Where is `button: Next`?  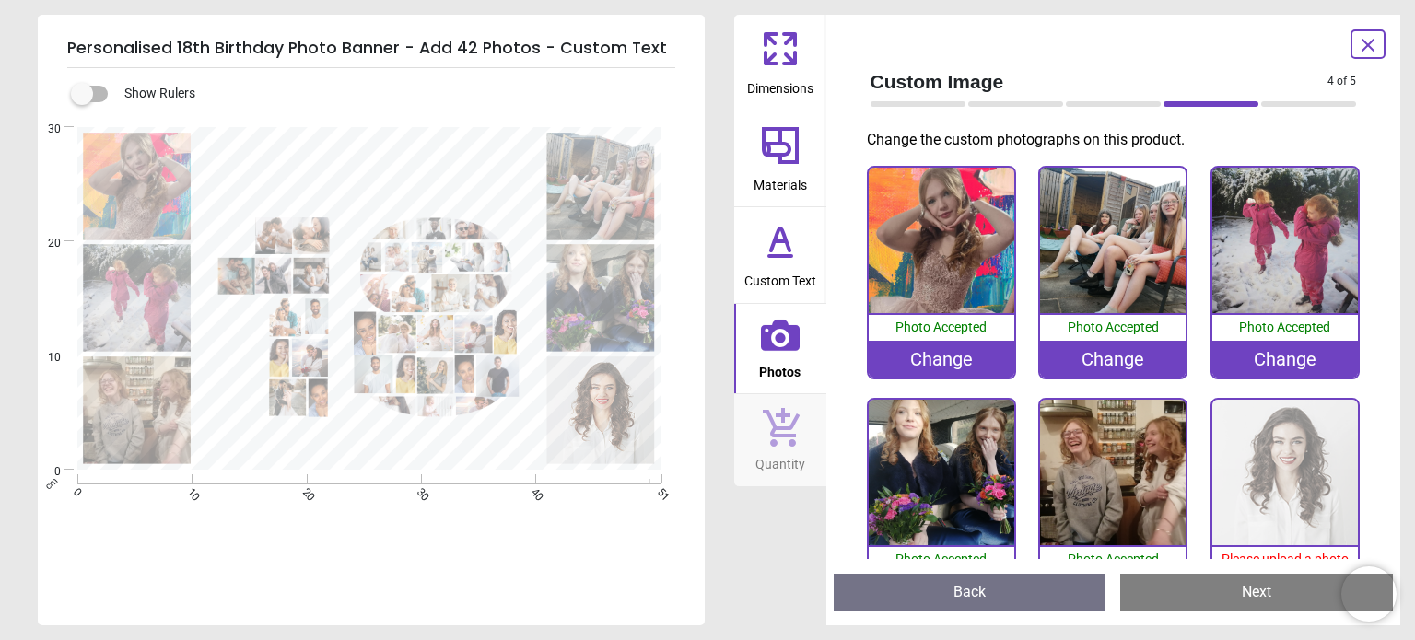 button: Next is located at coordinates (1257, 592).